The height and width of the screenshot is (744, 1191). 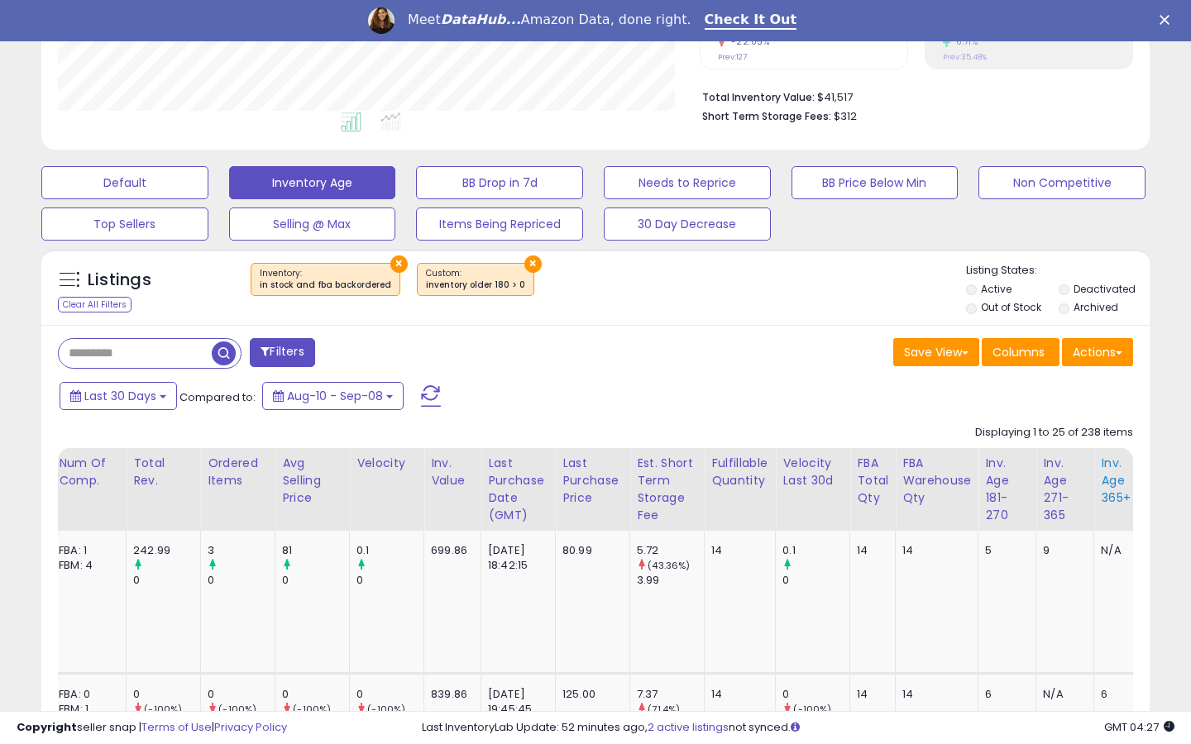 What do you see at coordinates (668, 566) in the screenshot?
I see `small: (43.36%)` at bounding box center [668, 566].